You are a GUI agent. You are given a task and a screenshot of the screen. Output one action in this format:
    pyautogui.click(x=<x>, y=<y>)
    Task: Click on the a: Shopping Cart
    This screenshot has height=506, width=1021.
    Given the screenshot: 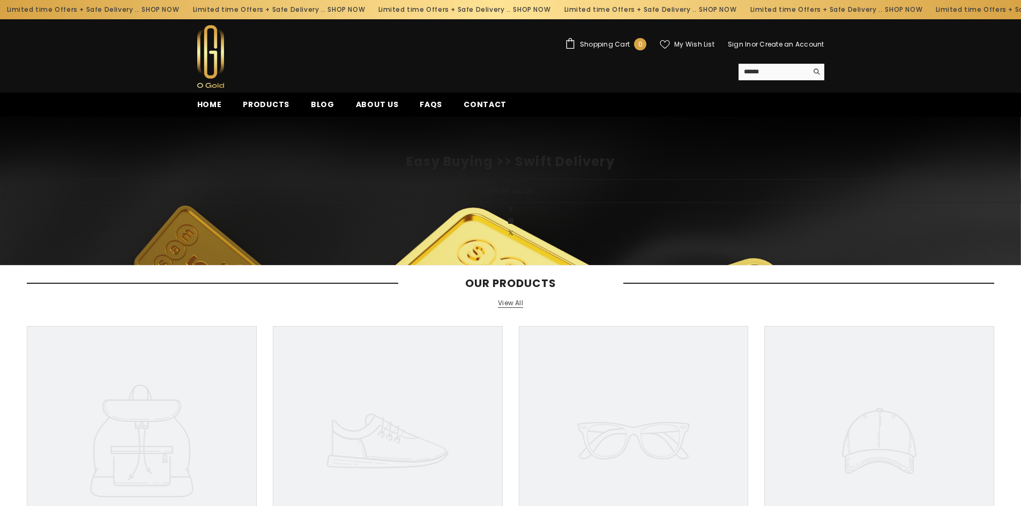 What is the action you would take?
    pyautogui.click(x=605, y=44)
    